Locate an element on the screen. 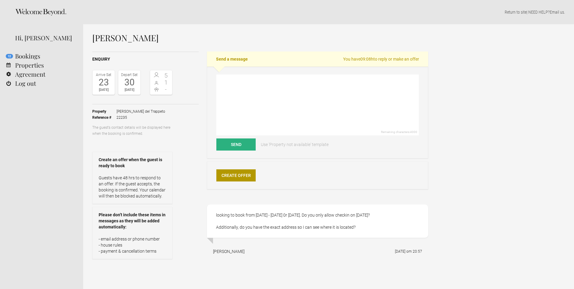 This screenshot has height=289, width=574. a: Use 'Property not available' template is located at coordinates (295, 144).